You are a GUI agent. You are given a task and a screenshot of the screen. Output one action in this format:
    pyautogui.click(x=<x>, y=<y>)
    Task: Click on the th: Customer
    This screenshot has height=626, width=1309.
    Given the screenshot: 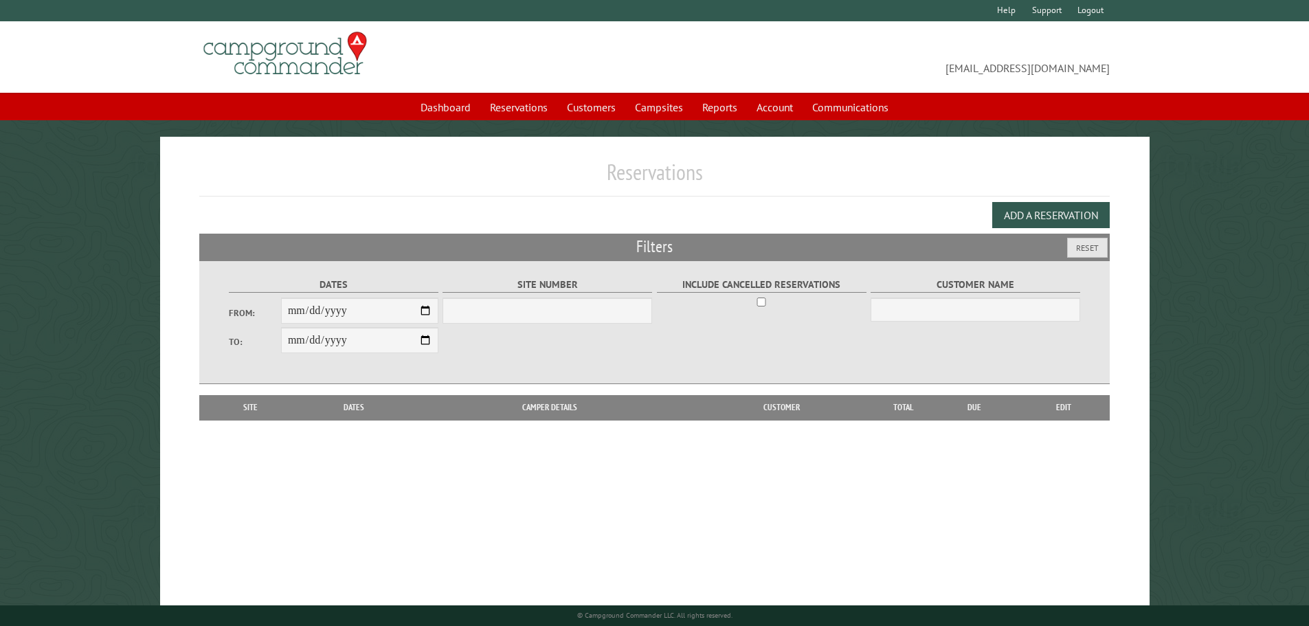 What is the action you would take?
    pyautogui.click(x=781, y=408)
    